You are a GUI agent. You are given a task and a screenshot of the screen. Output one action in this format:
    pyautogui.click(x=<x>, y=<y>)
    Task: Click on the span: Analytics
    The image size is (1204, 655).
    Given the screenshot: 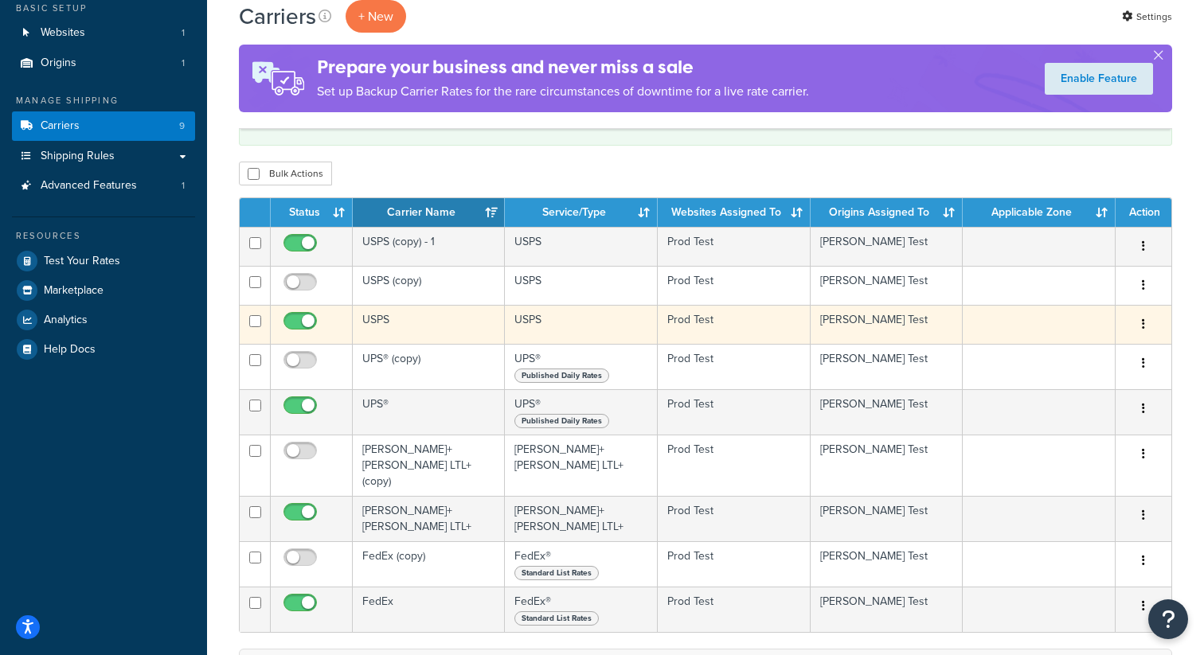 What is the action you would take?
    pyautogui.click(x=65, y=320)
    